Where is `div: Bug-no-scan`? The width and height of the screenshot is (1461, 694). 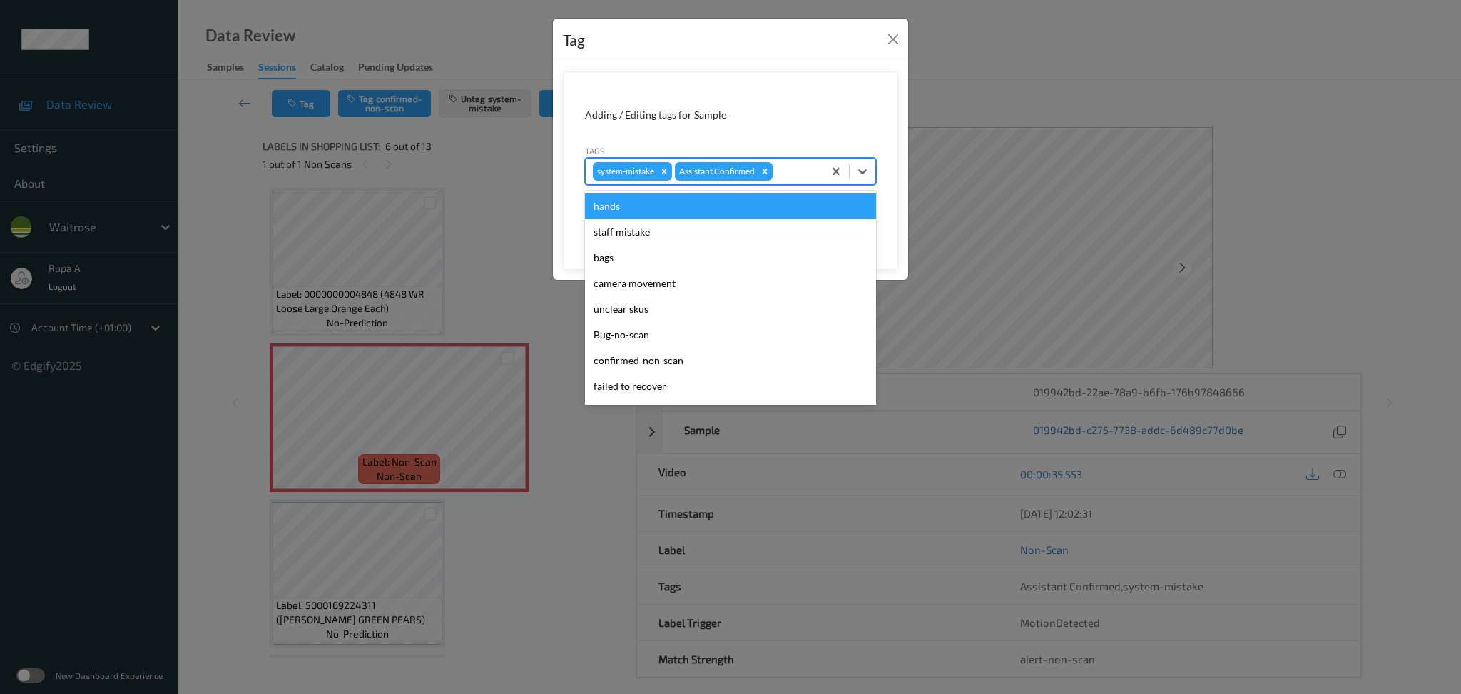 div: Bug-no-scan is located at coordinates (731, 335).